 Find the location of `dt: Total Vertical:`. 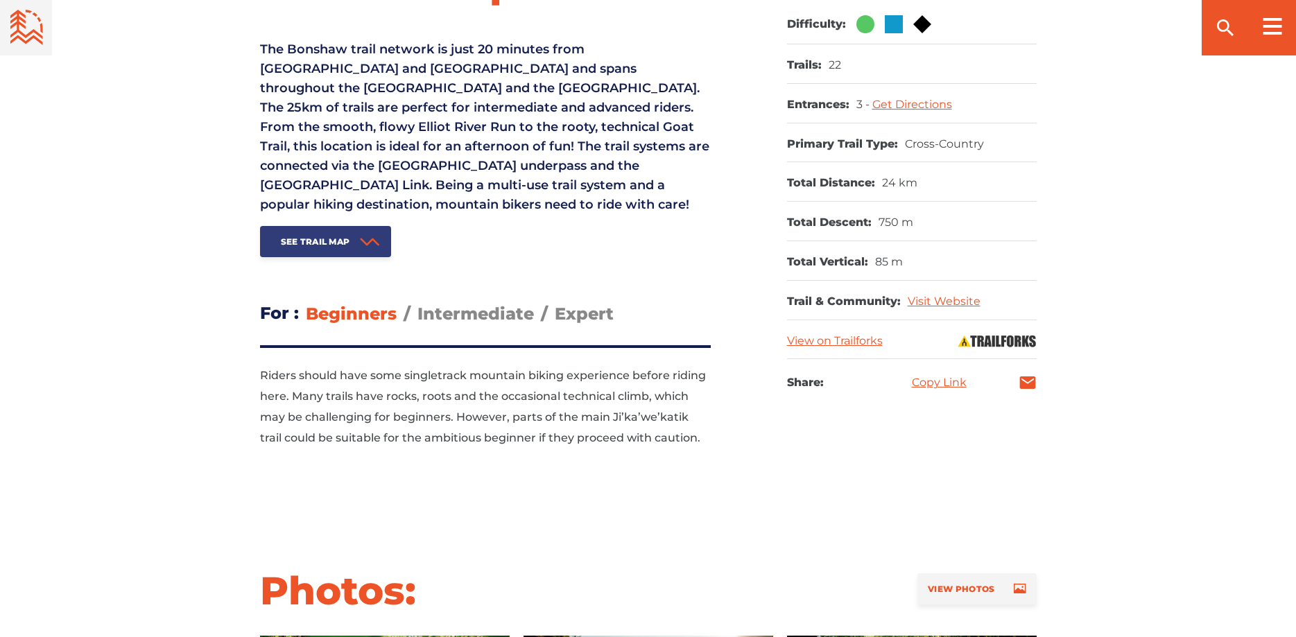

dt: Total Vertical: is located at coordinates (827, 262).